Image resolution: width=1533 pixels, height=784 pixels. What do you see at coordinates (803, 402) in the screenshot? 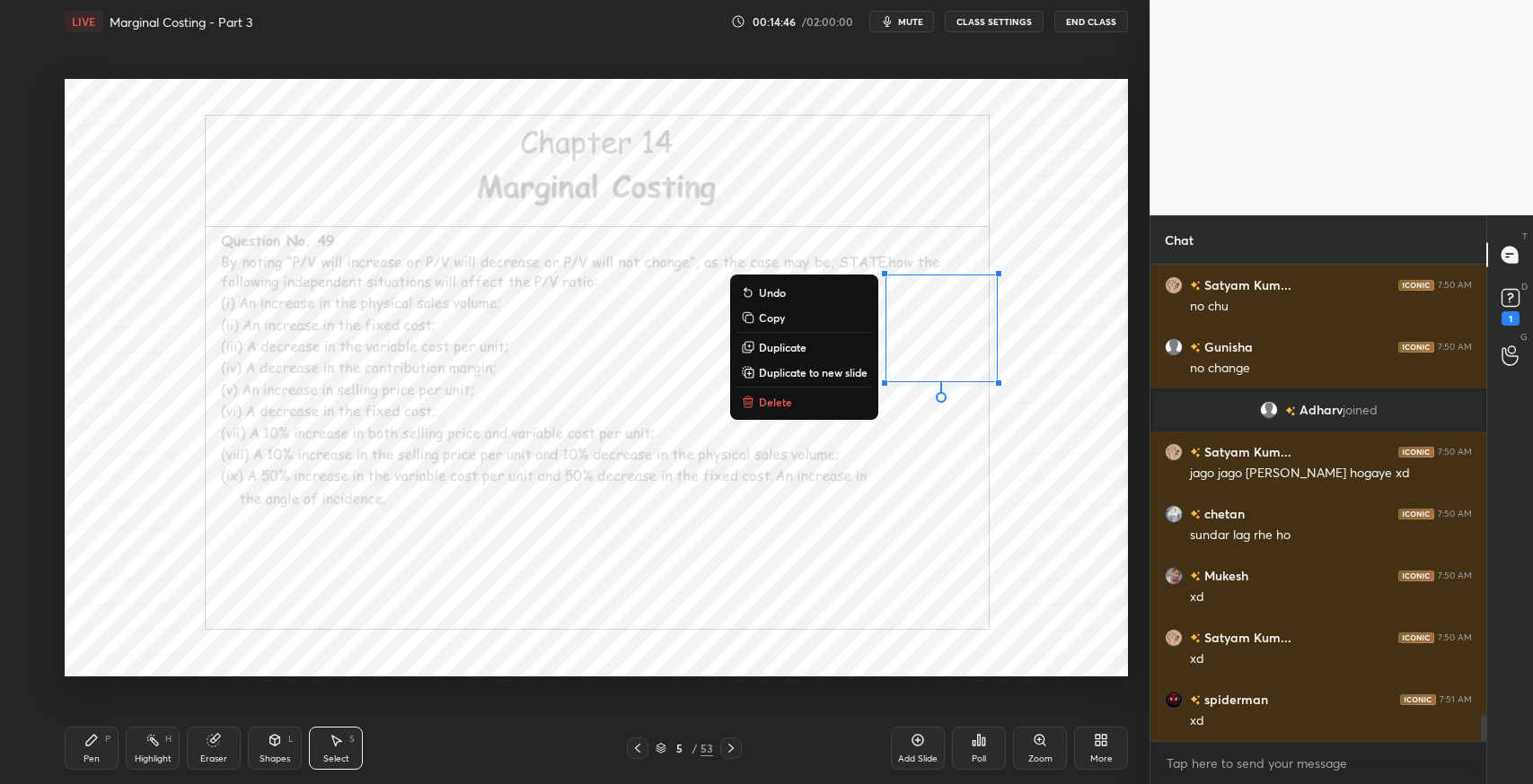
I see `button: Delete` at bounding box center [803, 402].